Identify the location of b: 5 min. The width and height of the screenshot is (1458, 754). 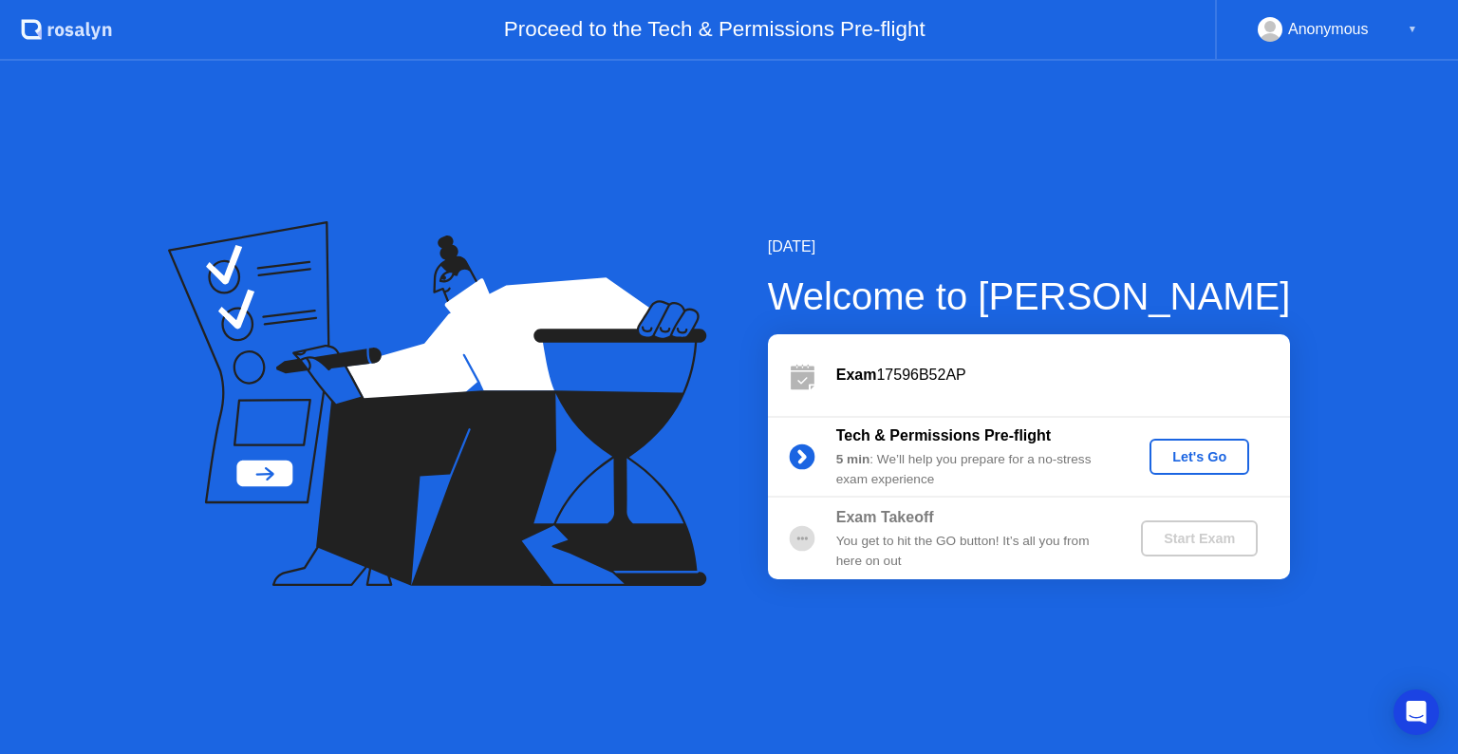
(853, 458).